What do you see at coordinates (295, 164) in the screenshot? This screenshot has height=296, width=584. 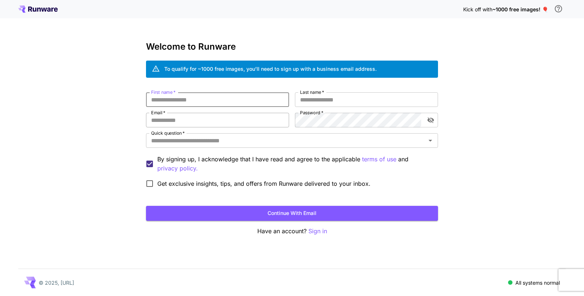 I see `p: By signing up, I acknowledge that I have read and agree to the applicable and` at bounding box center [295, 164].